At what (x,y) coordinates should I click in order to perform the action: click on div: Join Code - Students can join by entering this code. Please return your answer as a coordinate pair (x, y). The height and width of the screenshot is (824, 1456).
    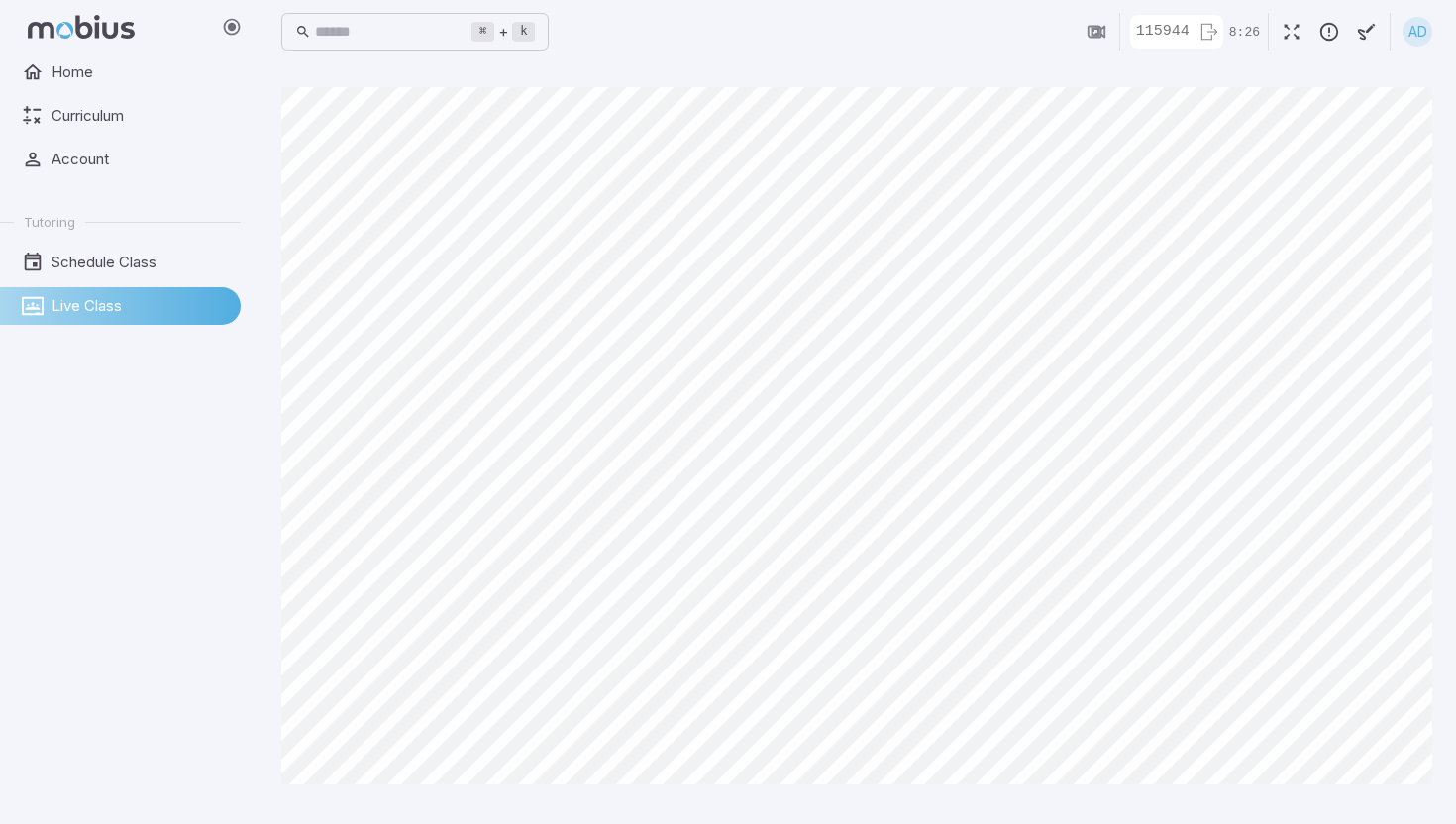
    Looking at the image, I should click on (1177, 32).